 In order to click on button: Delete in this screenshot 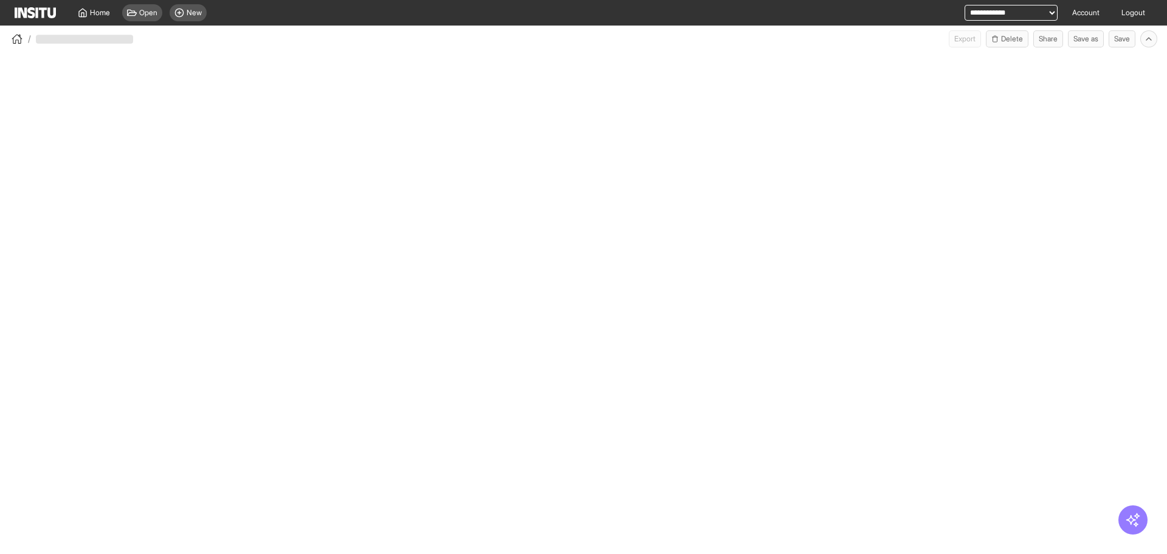, I will do `click(1007, 39)`.